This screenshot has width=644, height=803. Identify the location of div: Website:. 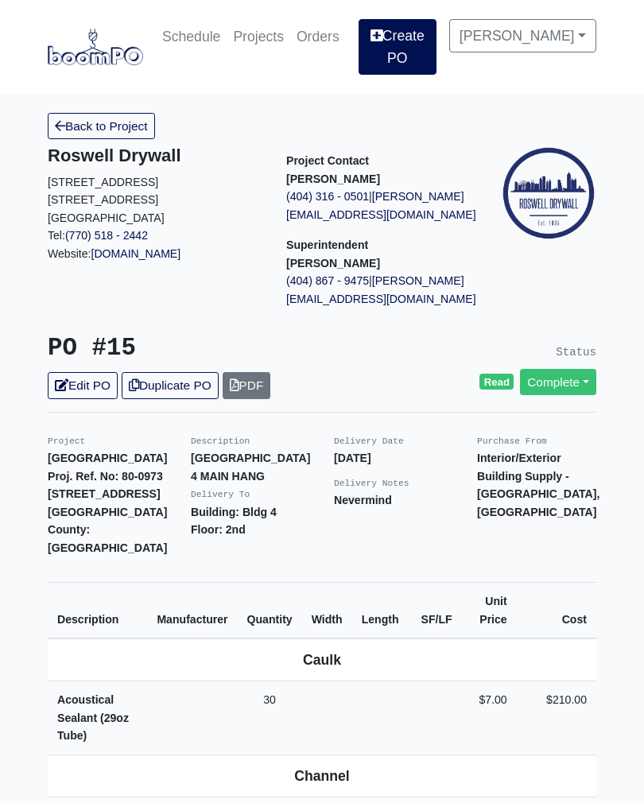
(155, 204).